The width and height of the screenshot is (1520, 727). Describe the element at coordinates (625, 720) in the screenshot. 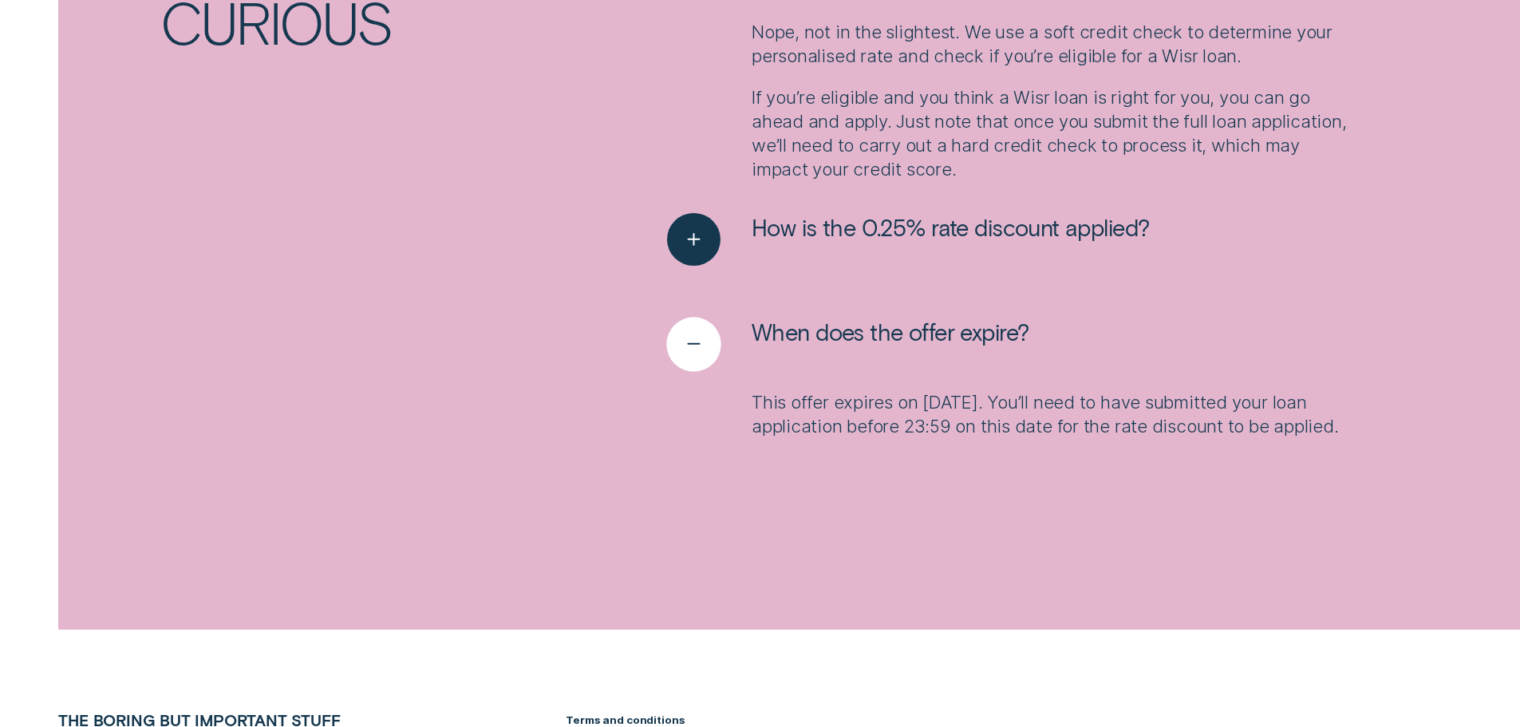

I see `strong: Terms and conditions` at that location.